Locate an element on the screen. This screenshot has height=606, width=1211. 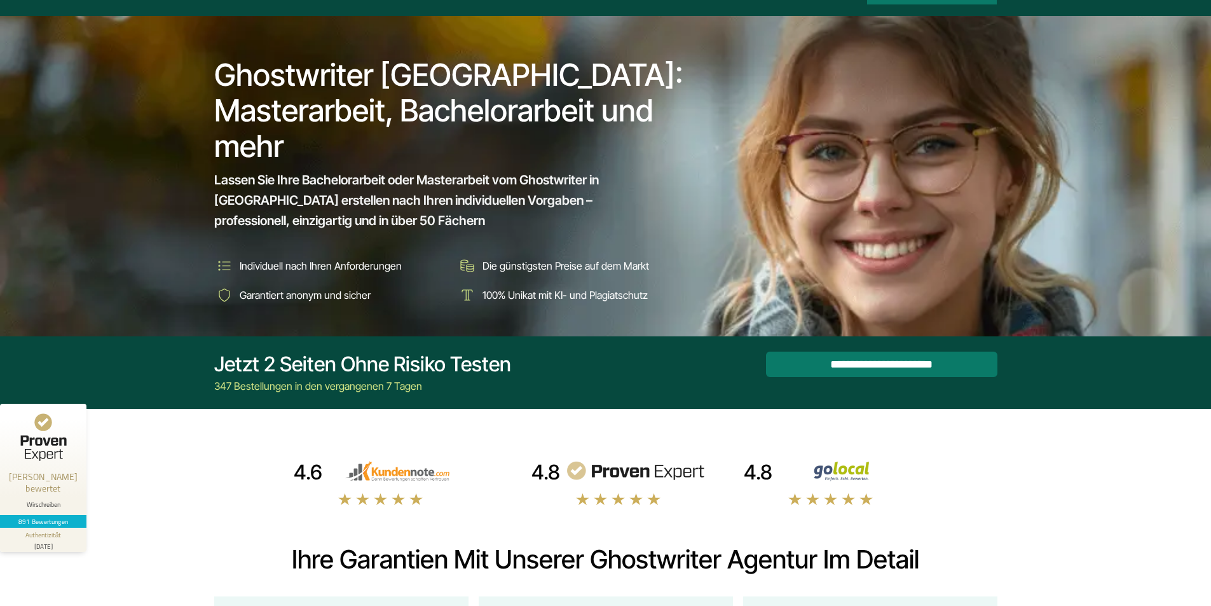
div: 347 Bestellungen in den vergangenen 7 Tagen is located at coordinates (362, 386).